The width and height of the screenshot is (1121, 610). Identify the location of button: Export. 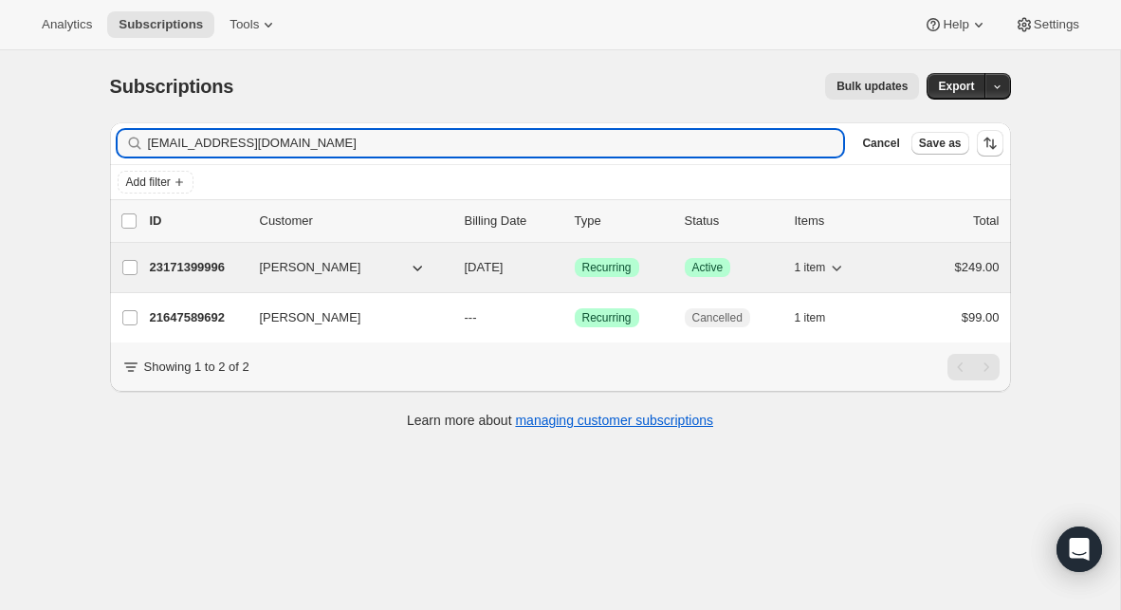
(956, 86).